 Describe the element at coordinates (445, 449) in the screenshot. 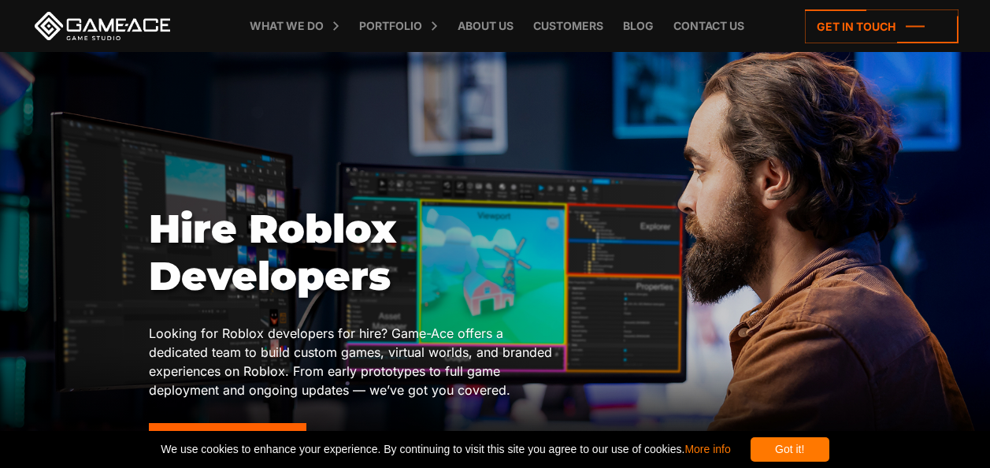

I see `span: We use cookies to enhance your experience. By continuing to visit this site you agree to our use ...` at that location.